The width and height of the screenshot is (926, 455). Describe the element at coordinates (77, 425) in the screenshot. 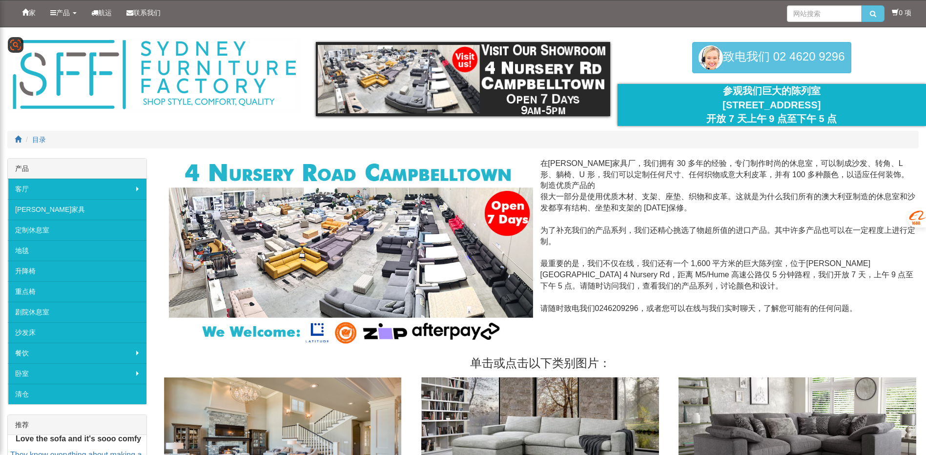

I see `div: 推荐` at that location.